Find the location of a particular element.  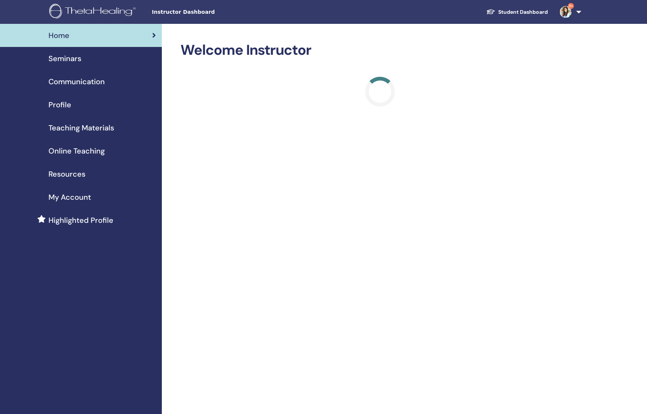

span: Online Teaching is located at coordinates (76, 151).